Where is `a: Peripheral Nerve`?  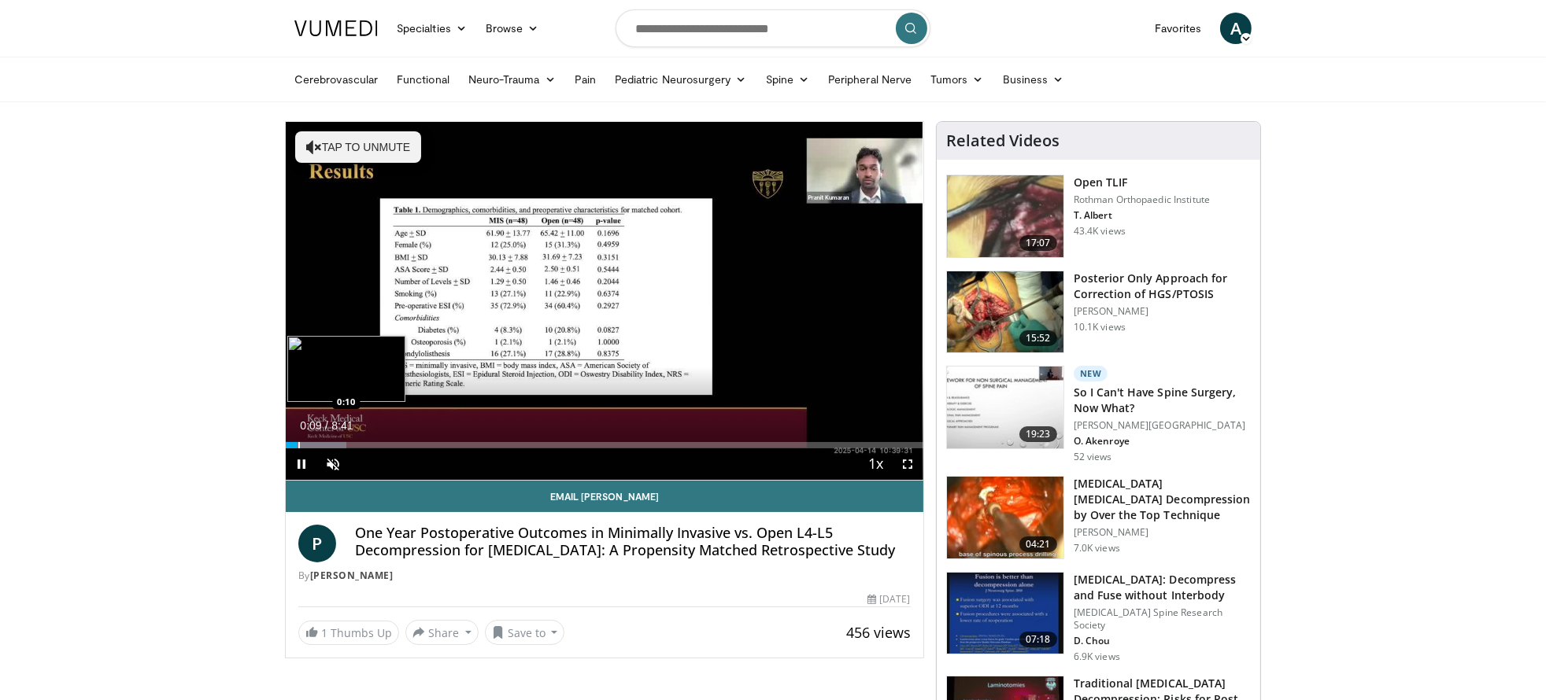
a: Peripheral Nerve is located at coordinates (870, 79).